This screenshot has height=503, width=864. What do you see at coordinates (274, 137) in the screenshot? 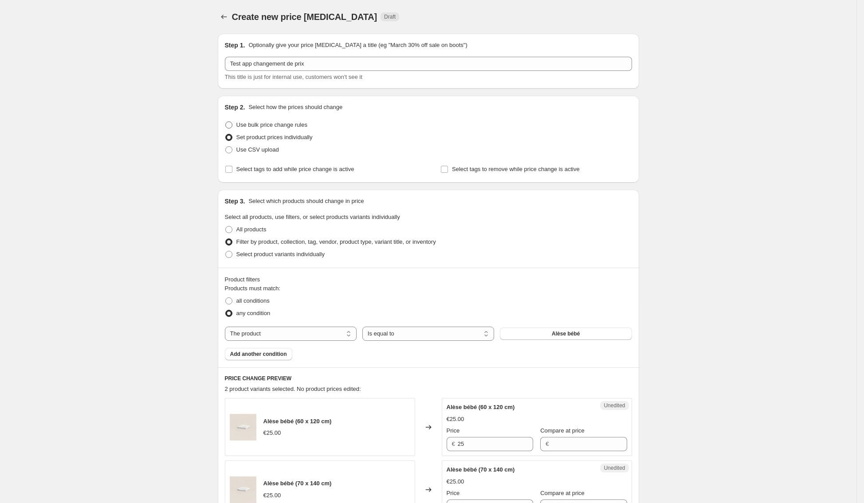
I see `span: Set product prices individually` at bounding box center [274, 137].